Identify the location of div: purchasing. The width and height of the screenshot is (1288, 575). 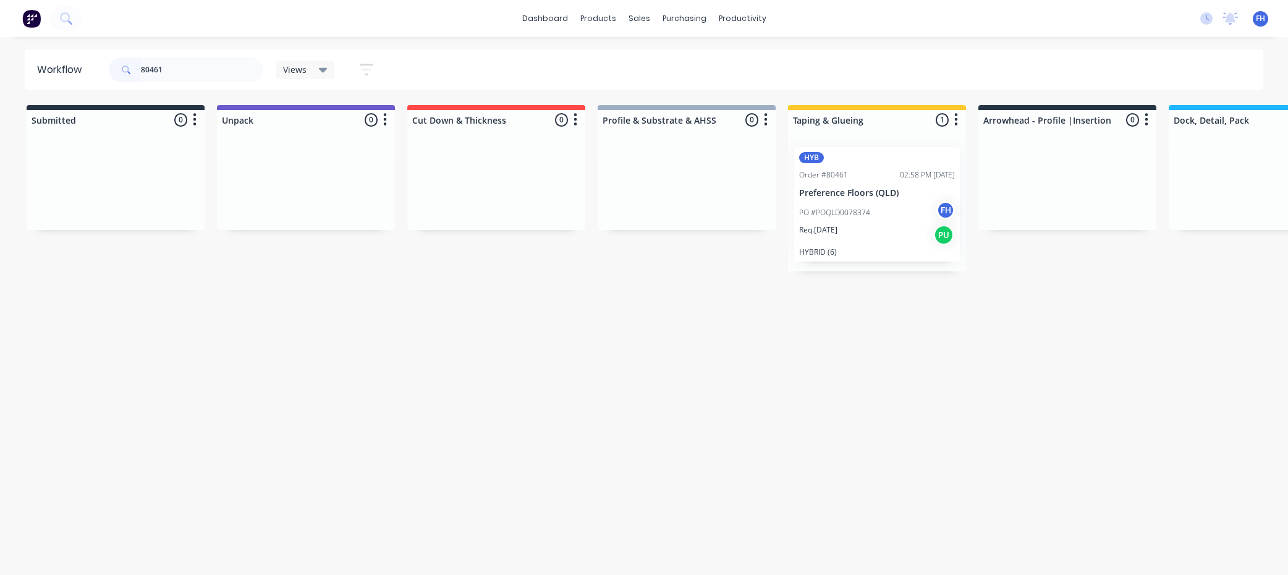
(684, 19).